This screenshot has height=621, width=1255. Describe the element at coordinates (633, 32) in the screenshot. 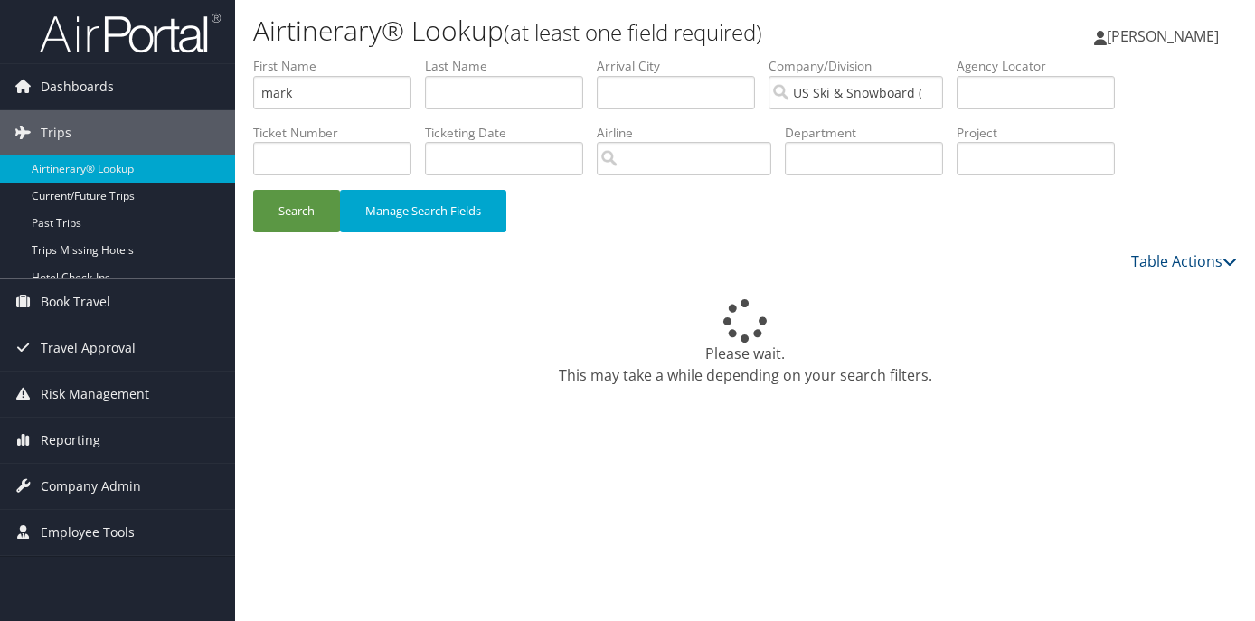

I see `small: (at least one field required)` at that location.